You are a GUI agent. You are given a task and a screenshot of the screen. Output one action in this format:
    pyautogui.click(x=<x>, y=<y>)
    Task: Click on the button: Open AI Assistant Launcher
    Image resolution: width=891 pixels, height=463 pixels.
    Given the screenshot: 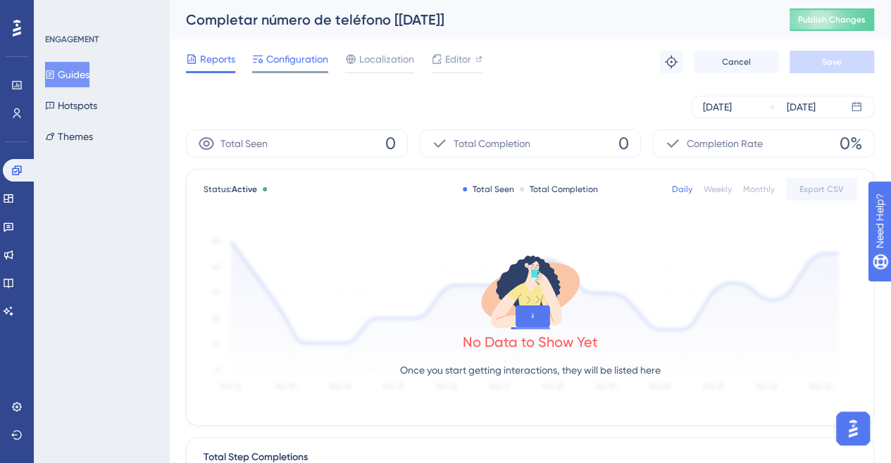 What is the action you would take?
    pyautogui.click(x=21, y=21)
    